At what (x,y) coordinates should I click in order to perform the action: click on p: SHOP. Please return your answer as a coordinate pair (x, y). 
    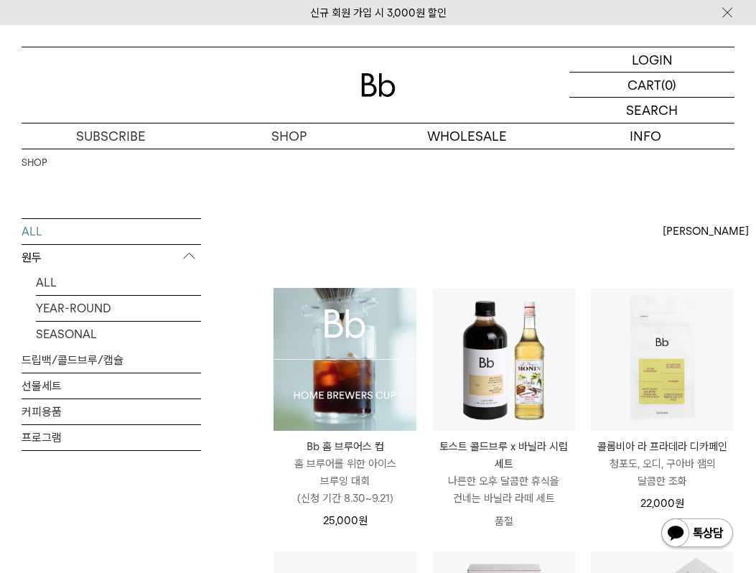
    Looking at the image, I should click on (289, 136).